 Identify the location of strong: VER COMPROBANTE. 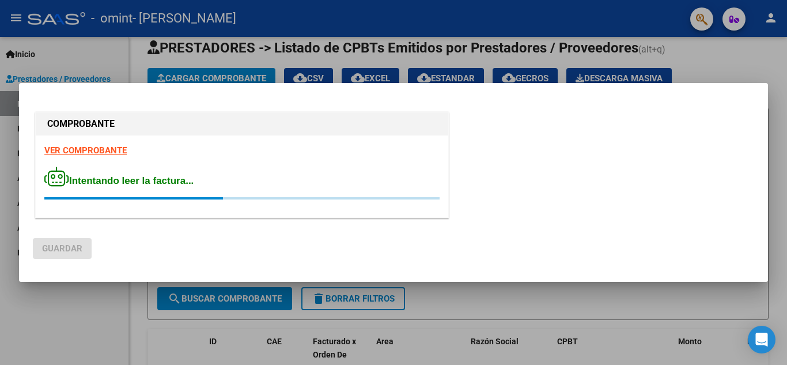
(85, 150).